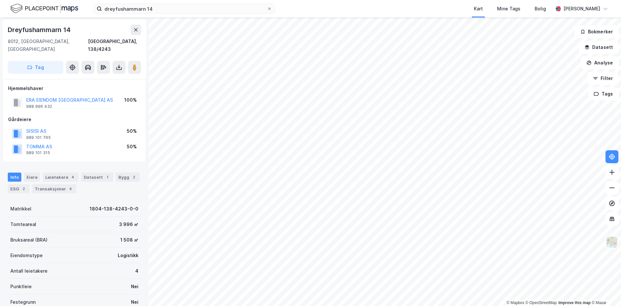 The height and width of the screenshot is (306, 621). Describe the element at coordinates (107, 177) in the screenshot. I see `div: 1` at that location.